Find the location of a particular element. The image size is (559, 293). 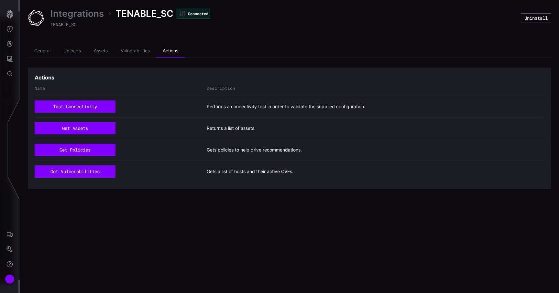

div: Connected is located at coordinates (193, 14).